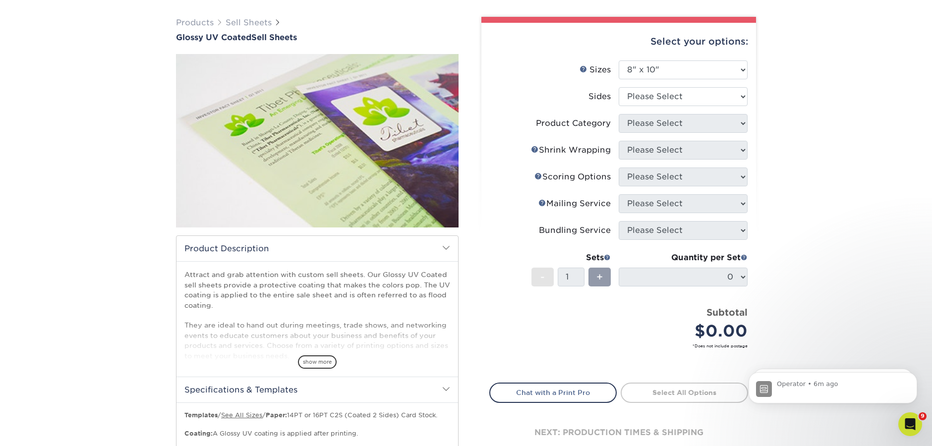 The image size is (932, 446). Describe the element at coordinates (276, 415) in the screenshot. I see `strong: Paper:` at that location.